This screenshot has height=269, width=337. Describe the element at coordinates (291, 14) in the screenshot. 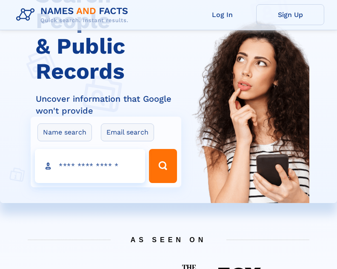

I see `a: Sign Up` at that location.